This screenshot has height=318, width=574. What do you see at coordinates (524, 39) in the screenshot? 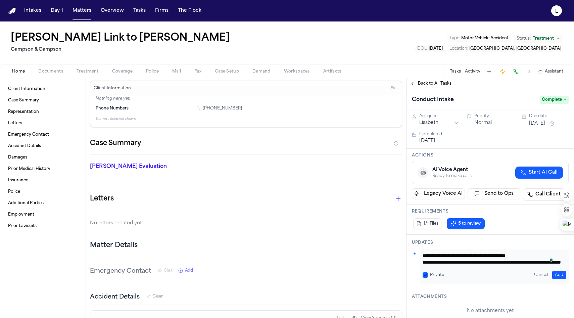
I see `span: Status:` at bounding box center [524, 39].